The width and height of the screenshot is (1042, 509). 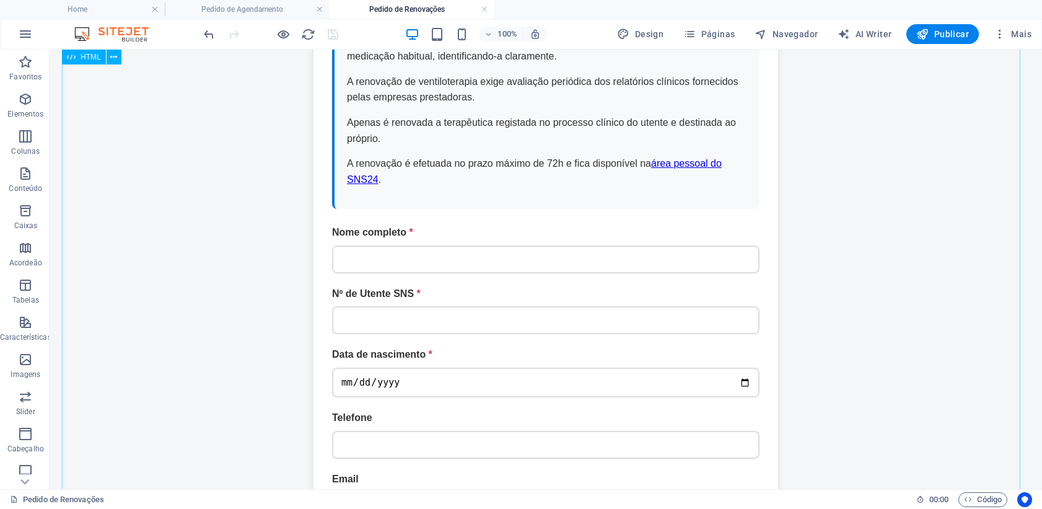 What do you see at coordinates (864, 34) in the screenshot?
I see `span: AI Writer` at bounding box center [864, 34].